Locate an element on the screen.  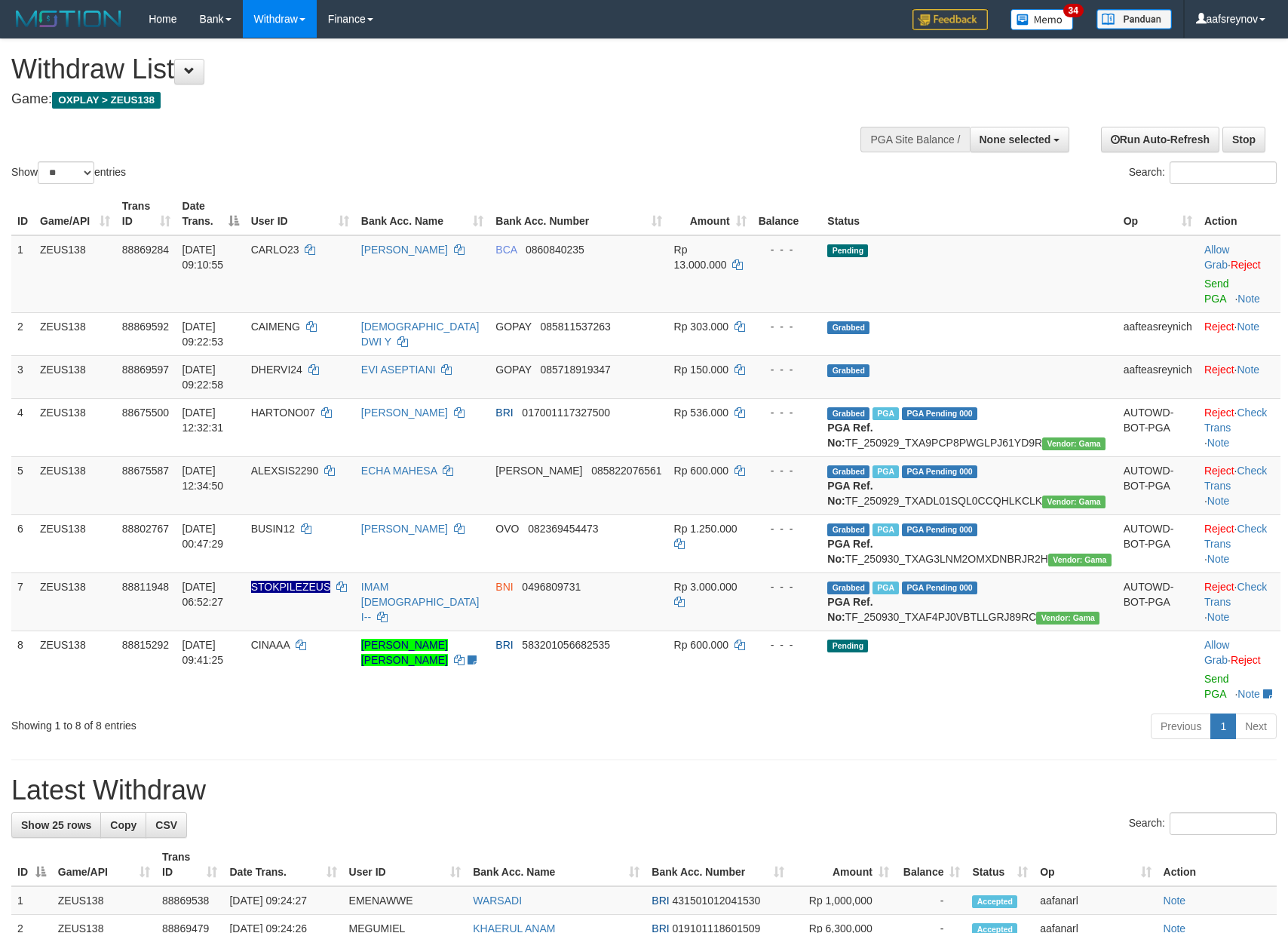
span: BNI is located at coordinates (504, 587).